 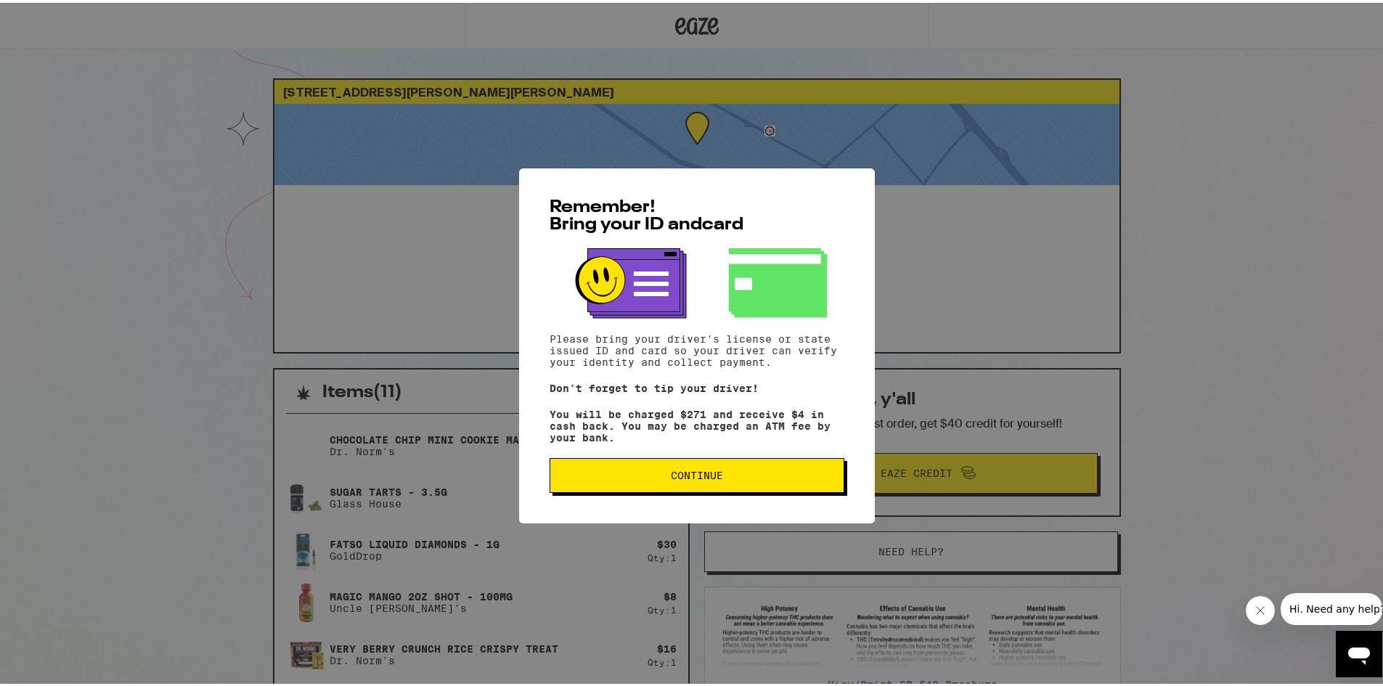 What do you see at coordinates (646, 213) in the screenshot?
I see `span: Remember! Bring your ID and card` at bounding box center [646, 213].